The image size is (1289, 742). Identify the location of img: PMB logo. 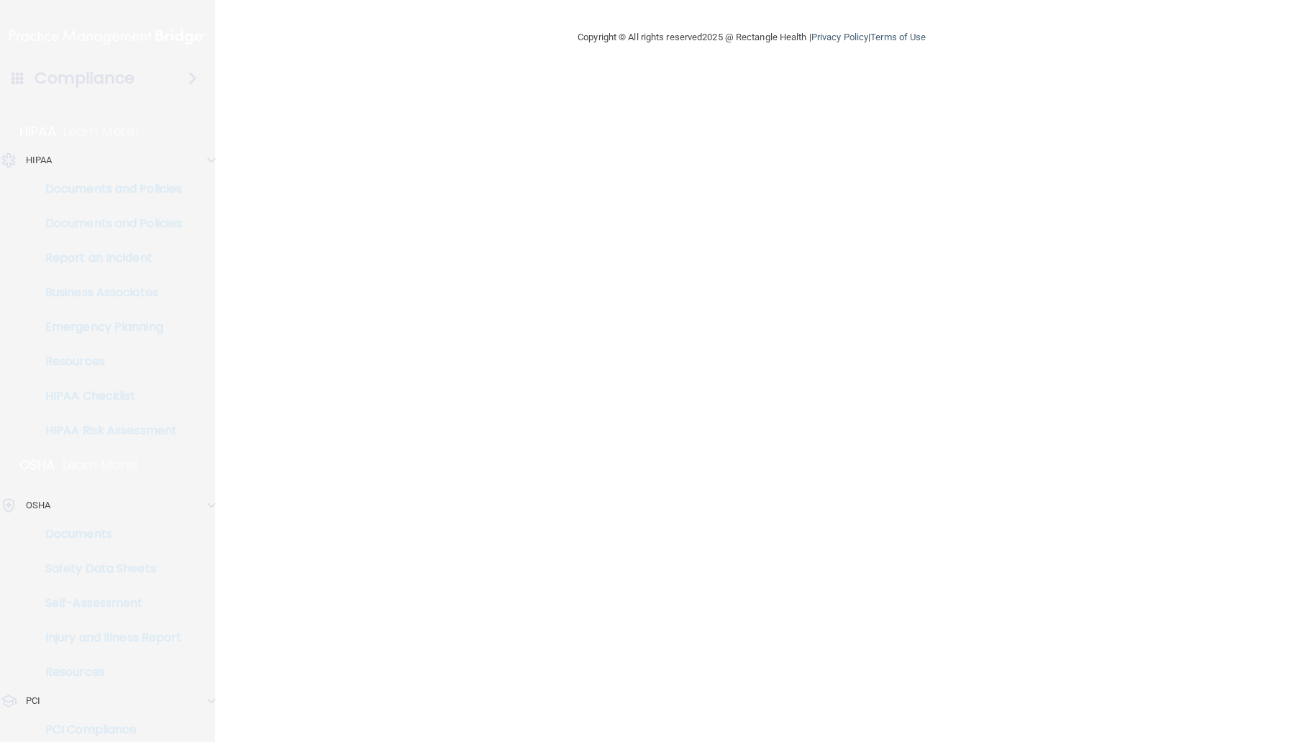
(107, 37).